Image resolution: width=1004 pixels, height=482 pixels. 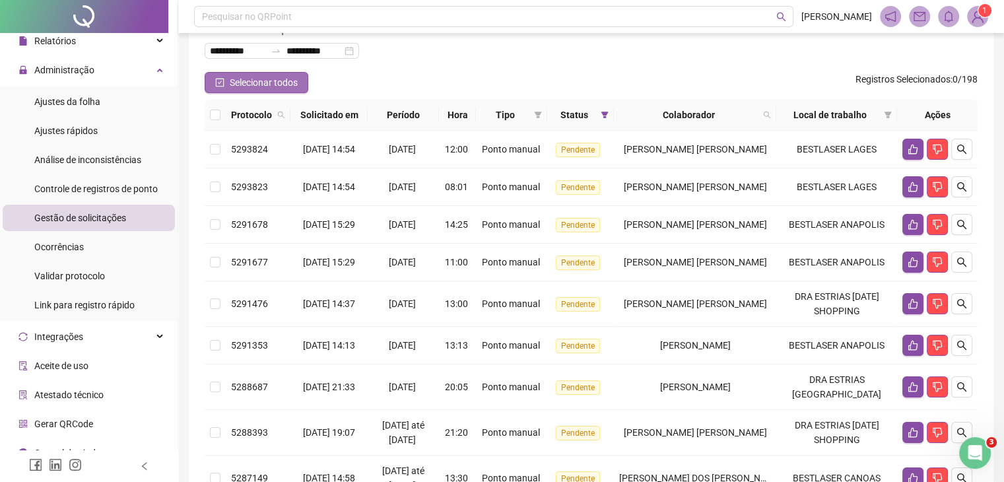 What do you see at coordinates (59, 247) in the screenshot?
I see `span: Ocorrências` at bounding box center [59, 247].